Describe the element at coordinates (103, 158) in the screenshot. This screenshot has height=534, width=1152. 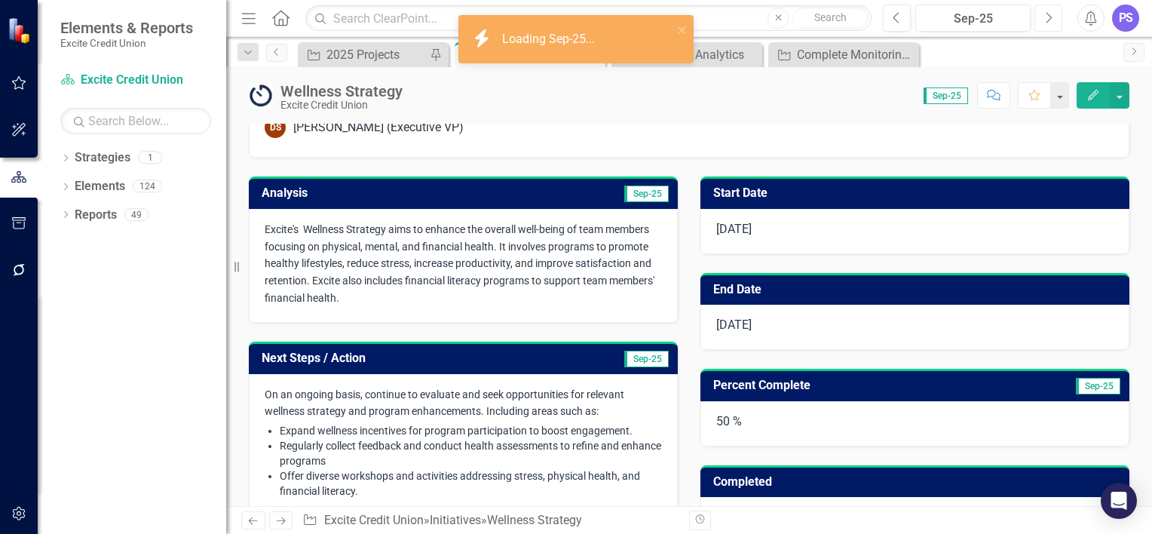
I see `a: Strategies` at that location.